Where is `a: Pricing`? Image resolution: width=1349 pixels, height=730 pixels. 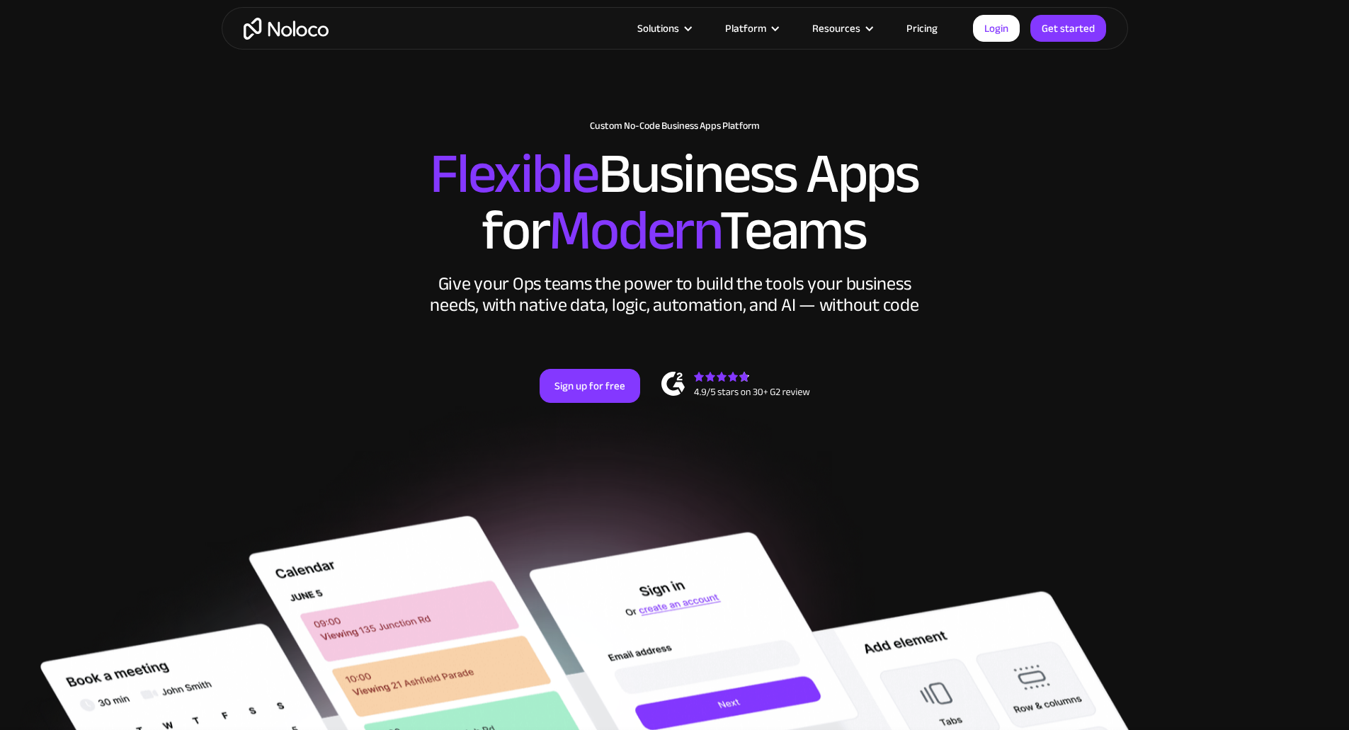
a: Pricing is located at coordinates (922, 28).